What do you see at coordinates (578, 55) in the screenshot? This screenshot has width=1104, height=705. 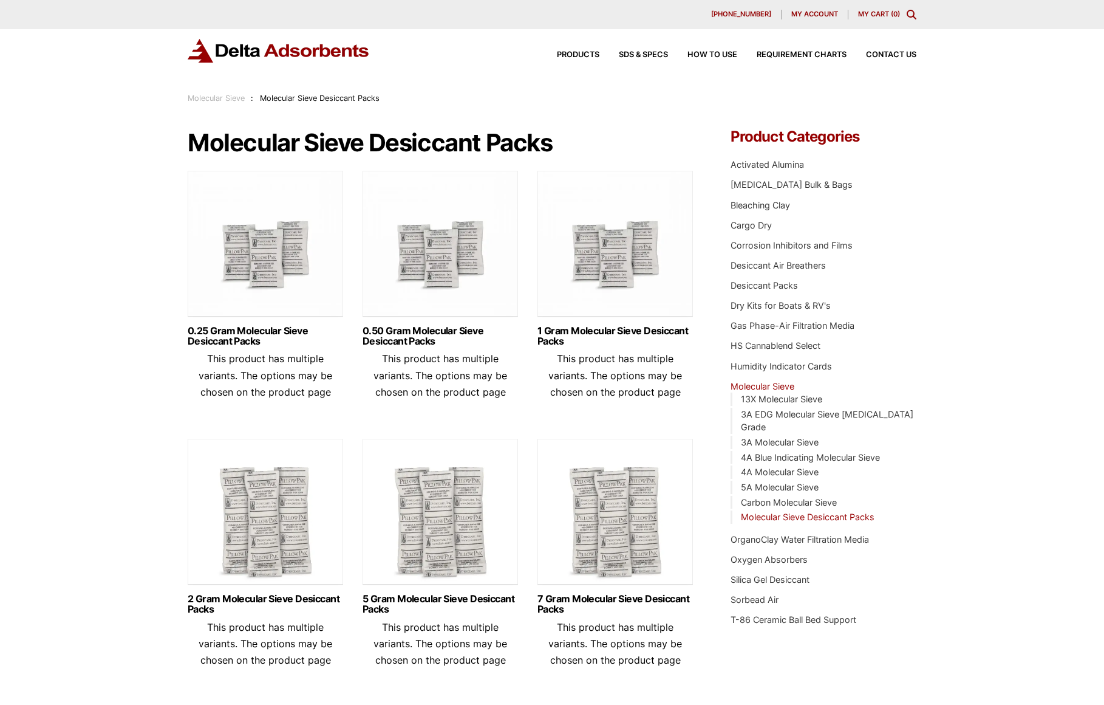 I see `span: Products` at bounding box center [578, 55].